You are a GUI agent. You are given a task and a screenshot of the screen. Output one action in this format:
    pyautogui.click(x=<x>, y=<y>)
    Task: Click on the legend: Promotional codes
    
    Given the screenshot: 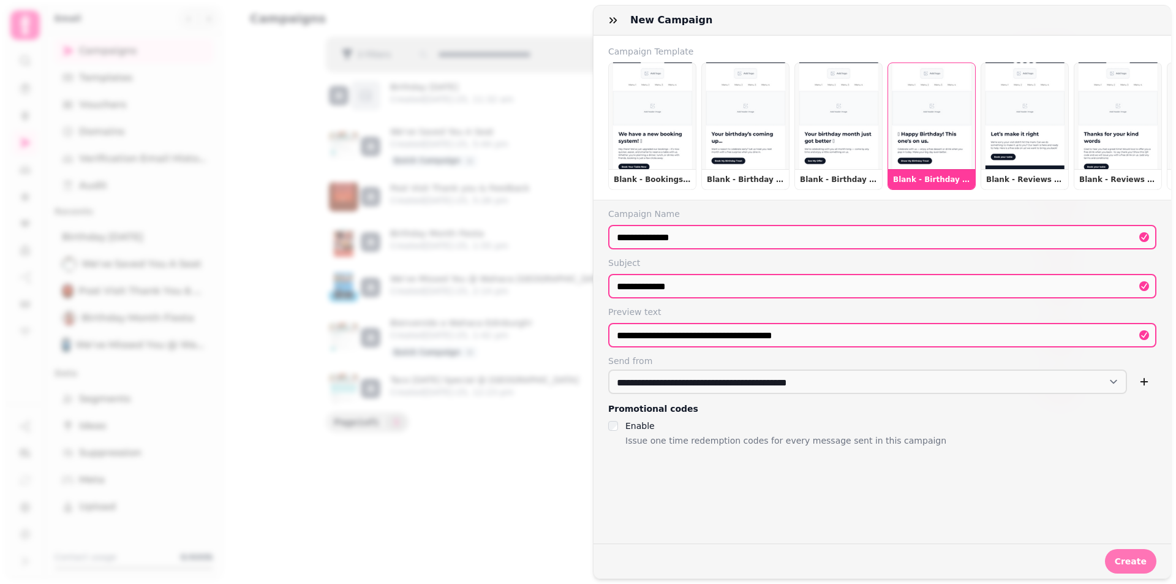 What is the action you would take?
    pyautogui.click(x=653, y=408)
    